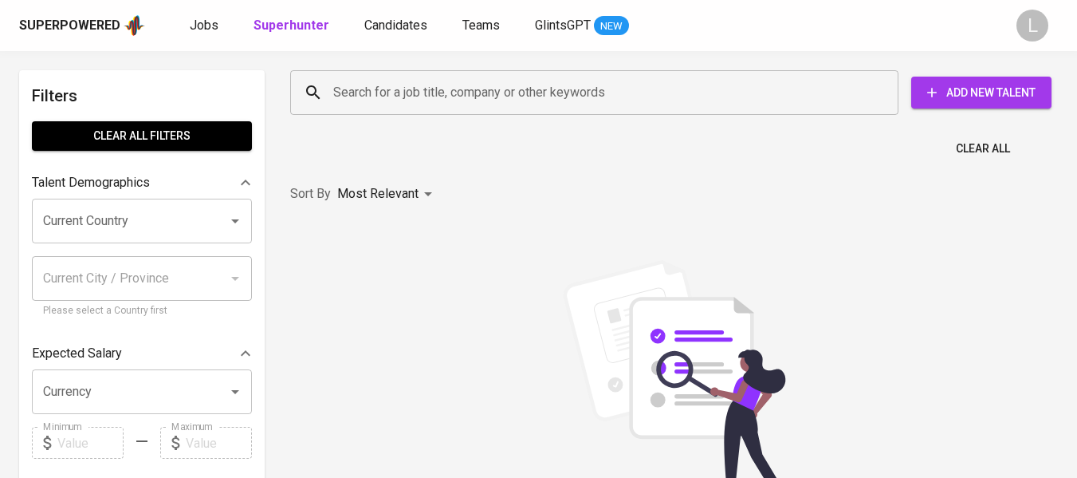  Describe the element at coordinates (1033, 26) in the screenshot. I see `div: L` at that location.